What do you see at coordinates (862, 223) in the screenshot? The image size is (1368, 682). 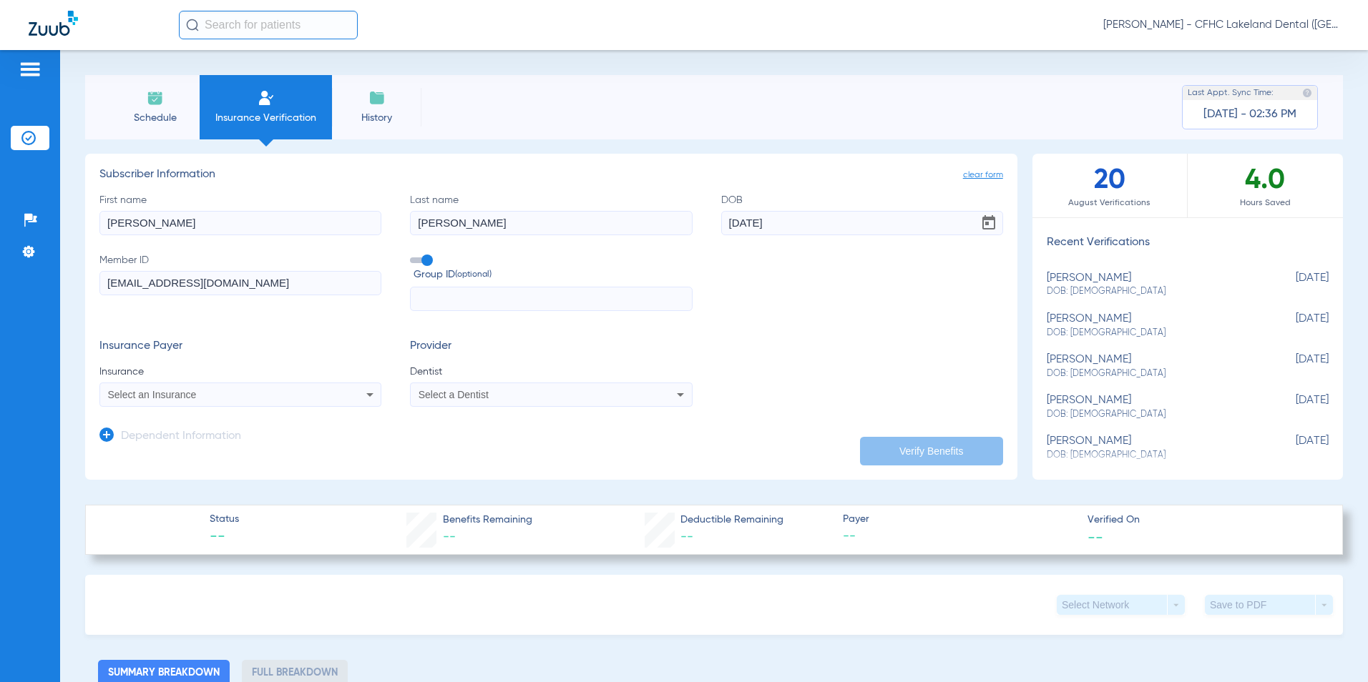 I see `input: DOBOpen calendar` at bounding box center [862, 223].